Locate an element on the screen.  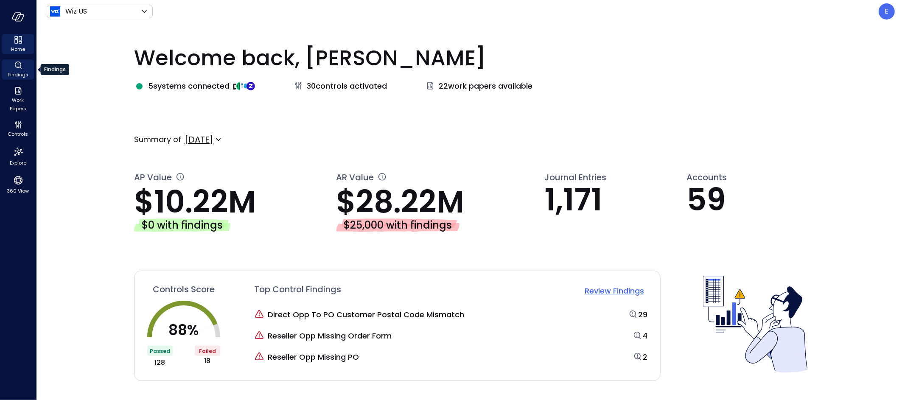
span: Explore is located at coordinates (18, 163).